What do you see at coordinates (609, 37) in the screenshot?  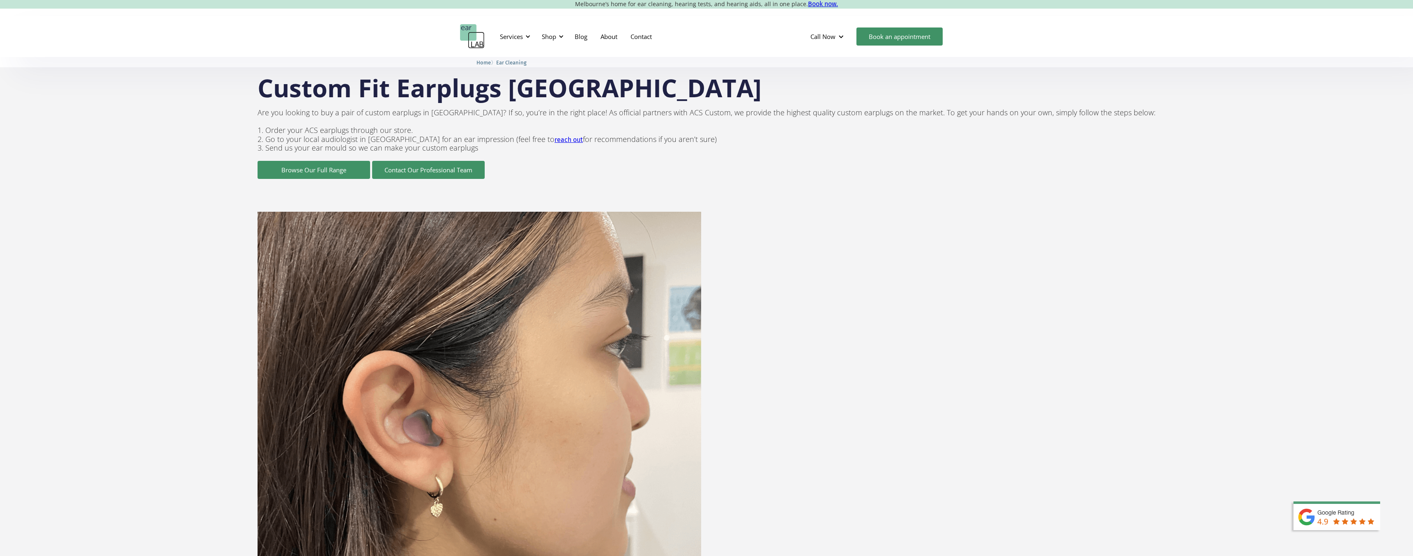 I see `a: About` at bounding box center [609, 37].